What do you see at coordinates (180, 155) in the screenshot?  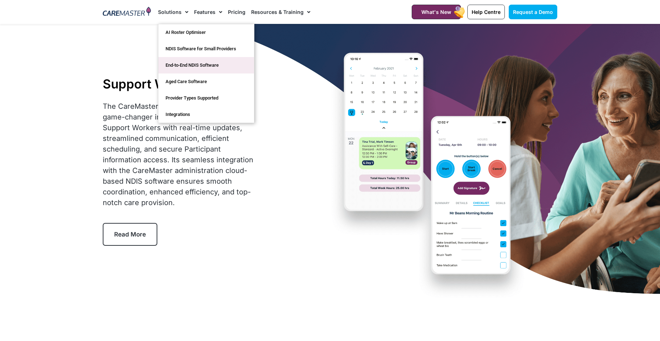 I see `div: The CareMaster Support Worker App is a game-changer in care delivery. It empowers Support Workers...` at bounding box center [180, 155].